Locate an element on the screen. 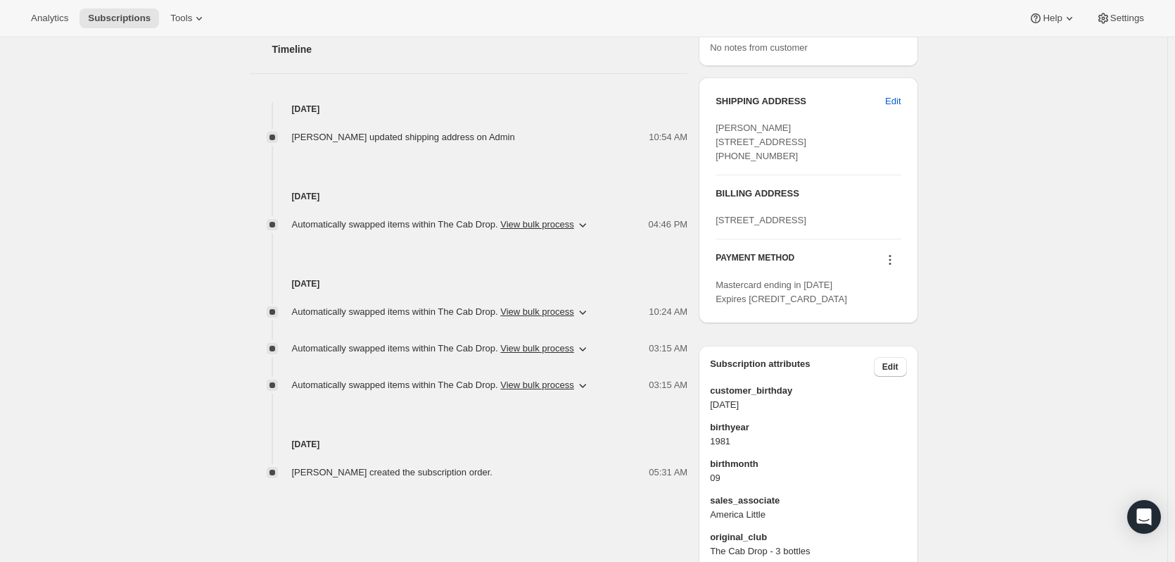  h3: BILLING ADDRESS is located at coordinates (808, 194).